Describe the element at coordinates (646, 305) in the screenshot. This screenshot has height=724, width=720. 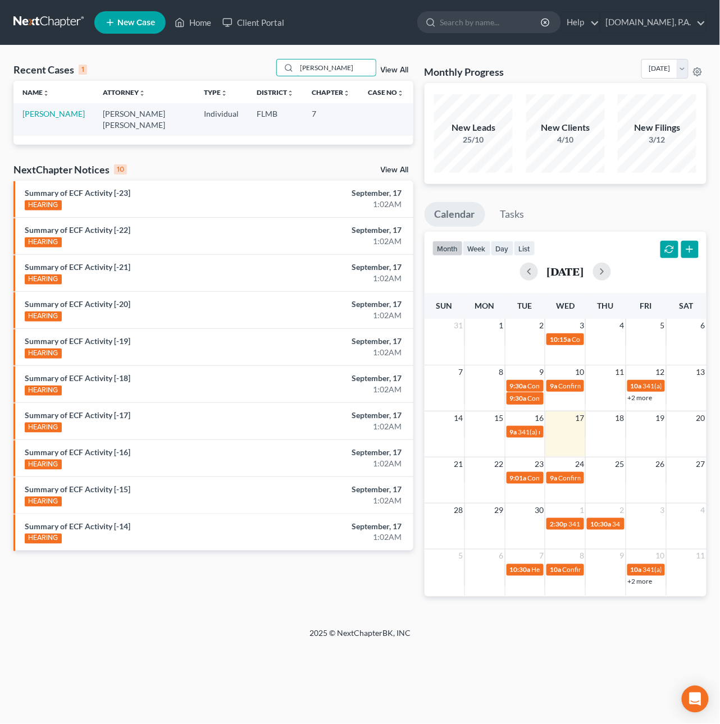
I see `span: Fri` at that location.